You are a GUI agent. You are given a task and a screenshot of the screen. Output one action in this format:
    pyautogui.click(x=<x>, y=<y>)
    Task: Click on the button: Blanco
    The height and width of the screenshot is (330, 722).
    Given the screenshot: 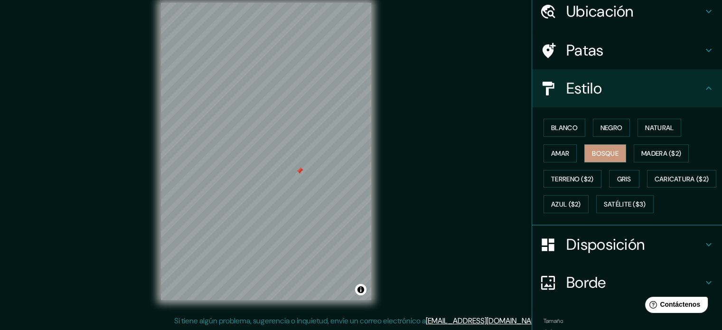 What is the action you would take?
    pyautogui.click(x=564, y=128)
    